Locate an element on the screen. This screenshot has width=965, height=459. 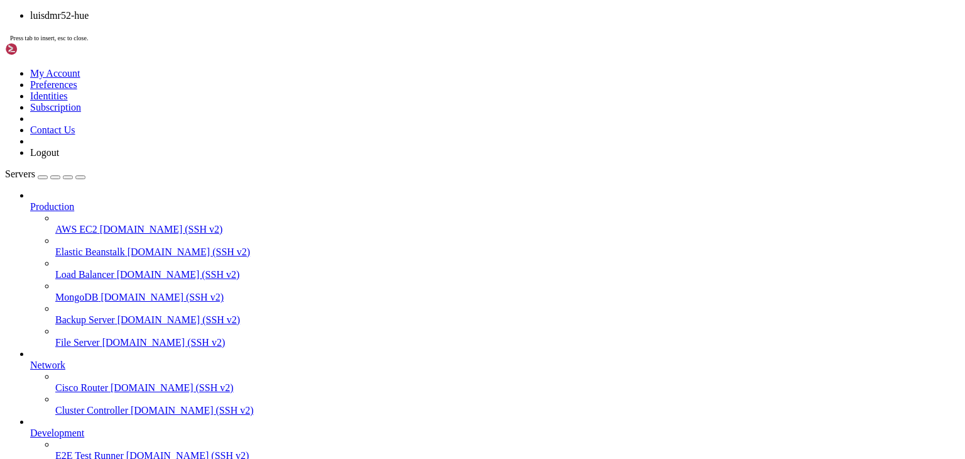
span: Network is located at coordinates (48, 364).